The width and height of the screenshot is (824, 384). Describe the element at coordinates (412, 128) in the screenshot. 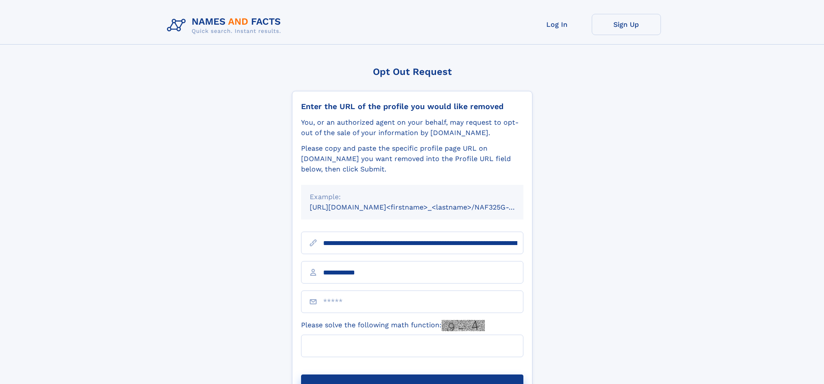

I see `div: You, or an authorized agent on your behalf, may request to opt-out of the sale of your informatio...` at that location.